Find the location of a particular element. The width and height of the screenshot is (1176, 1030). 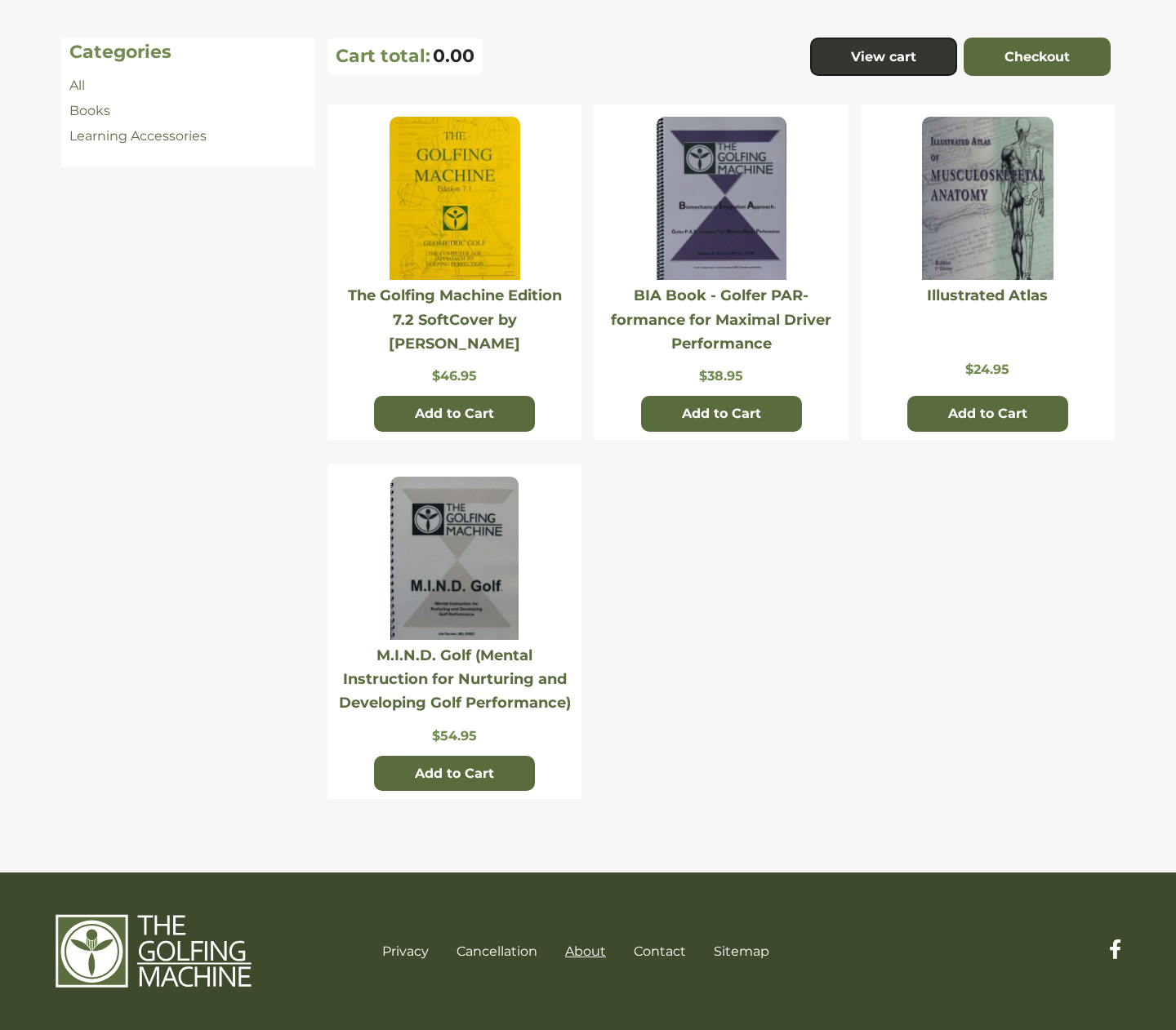

span: 0.00 is located at coordinates (453, 56).